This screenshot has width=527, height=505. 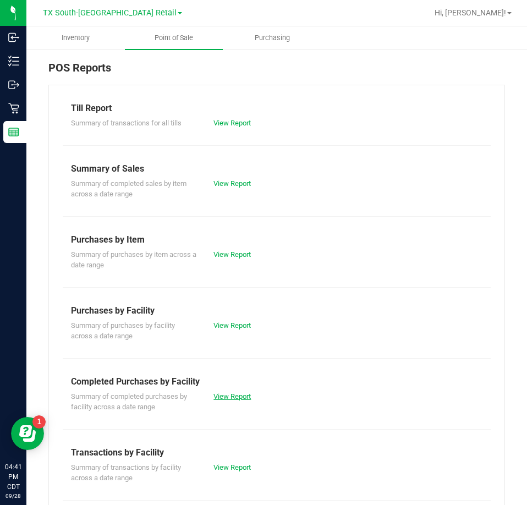 I want to click on div: Summary of Sales, so click(x=277, y=169).